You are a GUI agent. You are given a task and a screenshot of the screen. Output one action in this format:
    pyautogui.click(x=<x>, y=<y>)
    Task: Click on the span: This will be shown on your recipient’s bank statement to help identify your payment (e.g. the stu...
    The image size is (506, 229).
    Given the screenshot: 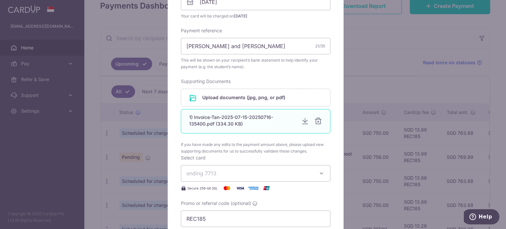 What is the action you would take?
    pyautogui.click(x=256, y=64)
    